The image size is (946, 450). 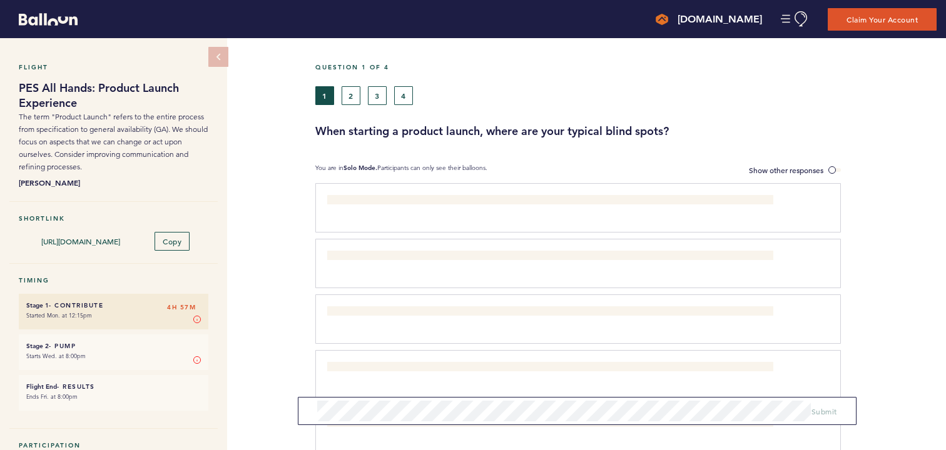 I want to click on span: Show other responses, so click(x=786, y=170).